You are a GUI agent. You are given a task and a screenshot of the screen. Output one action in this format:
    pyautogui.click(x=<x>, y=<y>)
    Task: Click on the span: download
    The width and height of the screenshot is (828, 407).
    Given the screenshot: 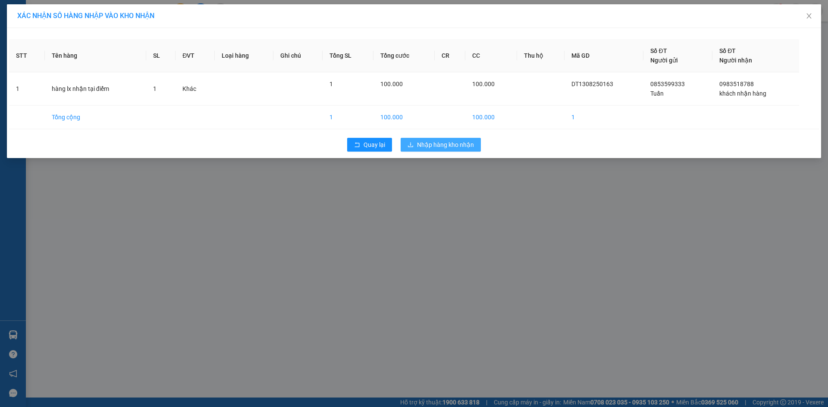 What is the action you would take?
    pyautogui.click(x=410, y=145)
    